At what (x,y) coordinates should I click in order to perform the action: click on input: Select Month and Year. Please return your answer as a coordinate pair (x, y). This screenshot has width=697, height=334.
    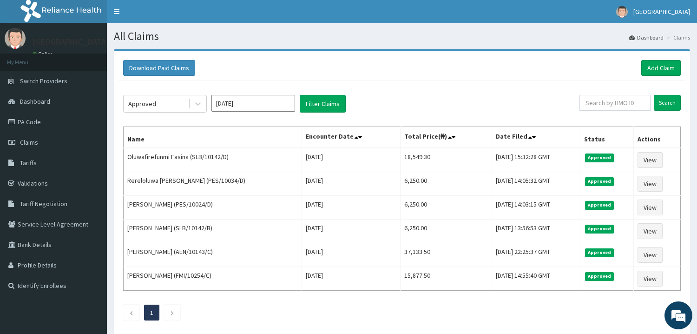
    Looking at the image, I should click on (253, 103).